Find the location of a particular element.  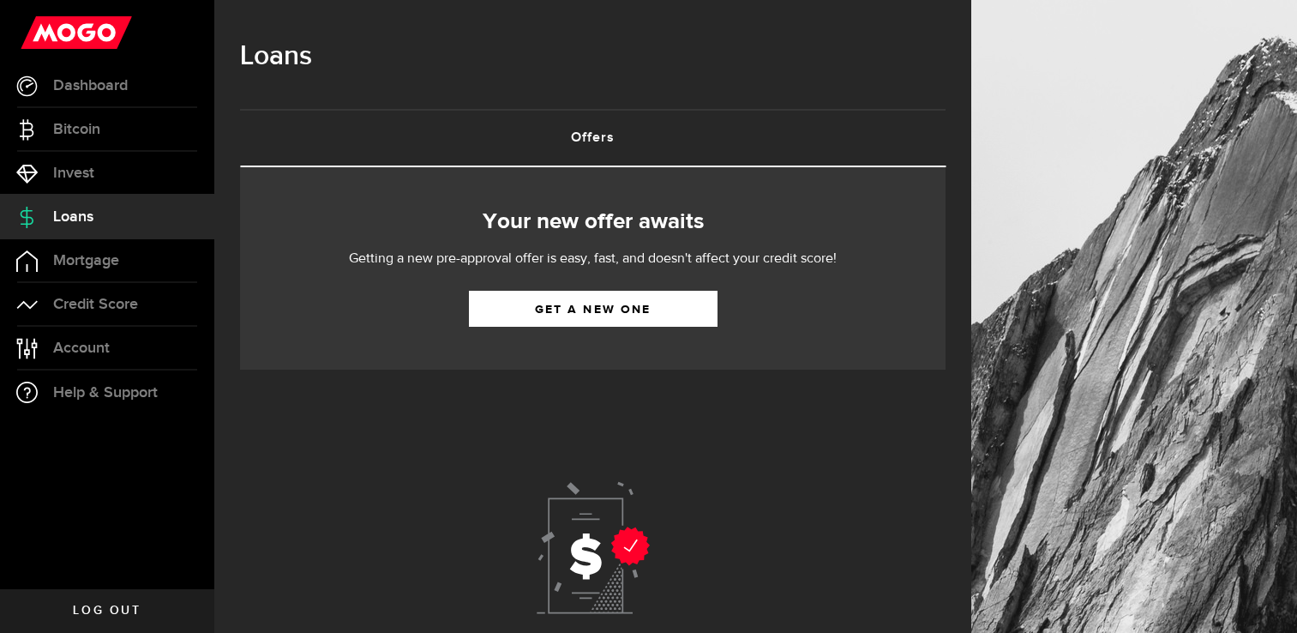

a: Get a new one is located at coordinates (593, 309).